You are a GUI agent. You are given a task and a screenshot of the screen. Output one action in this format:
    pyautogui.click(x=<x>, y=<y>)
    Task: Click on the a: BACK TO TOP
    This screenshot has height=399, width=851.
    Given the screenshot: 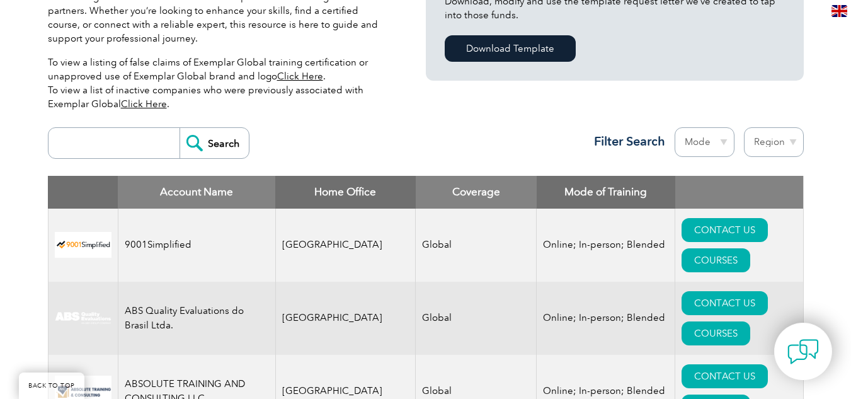 What is the action you would take?
    pyautogui.click(x=52, y=386)
    